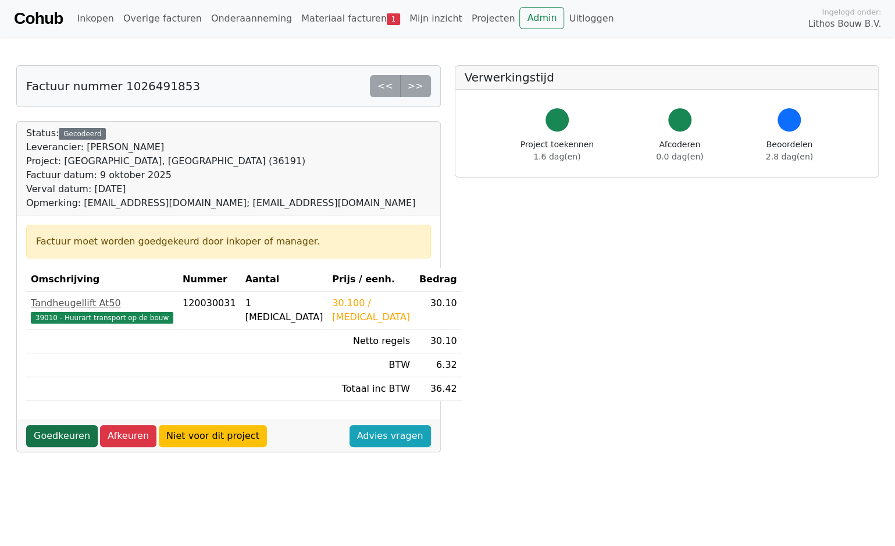 The width and height of the screenshot is (895, 546). I want to click on div: Tandheugellift At50, so click(102, 303).